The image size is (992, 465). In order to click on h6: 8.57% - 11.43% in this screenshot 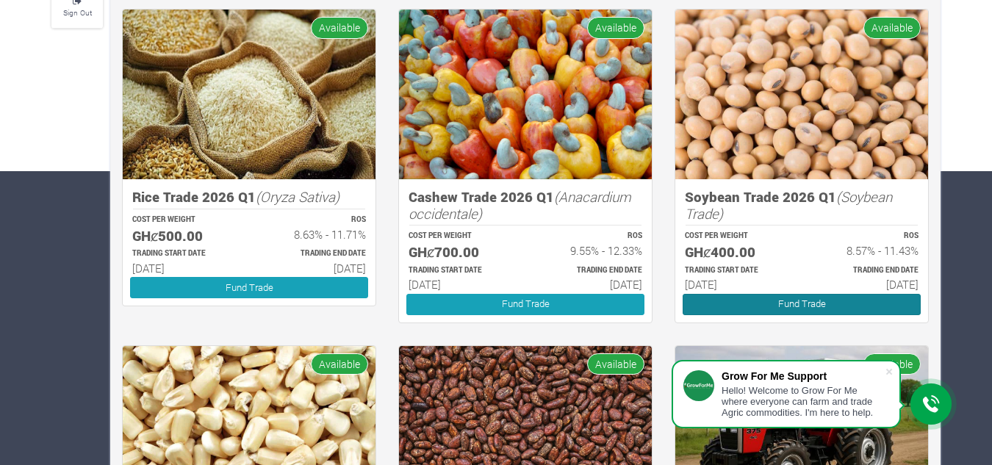, I will do `click(866, 251)`.